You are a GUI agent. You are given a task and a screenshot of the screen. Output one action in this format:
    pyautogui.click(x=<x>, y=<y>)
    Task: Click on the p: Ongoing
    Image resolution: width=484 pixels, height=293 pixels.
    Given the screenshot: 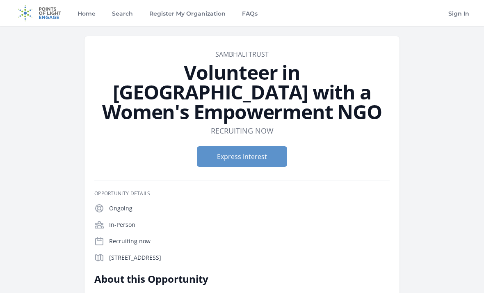 What is the action you would take?
    pyautogui.click(x=249, y=208)
    